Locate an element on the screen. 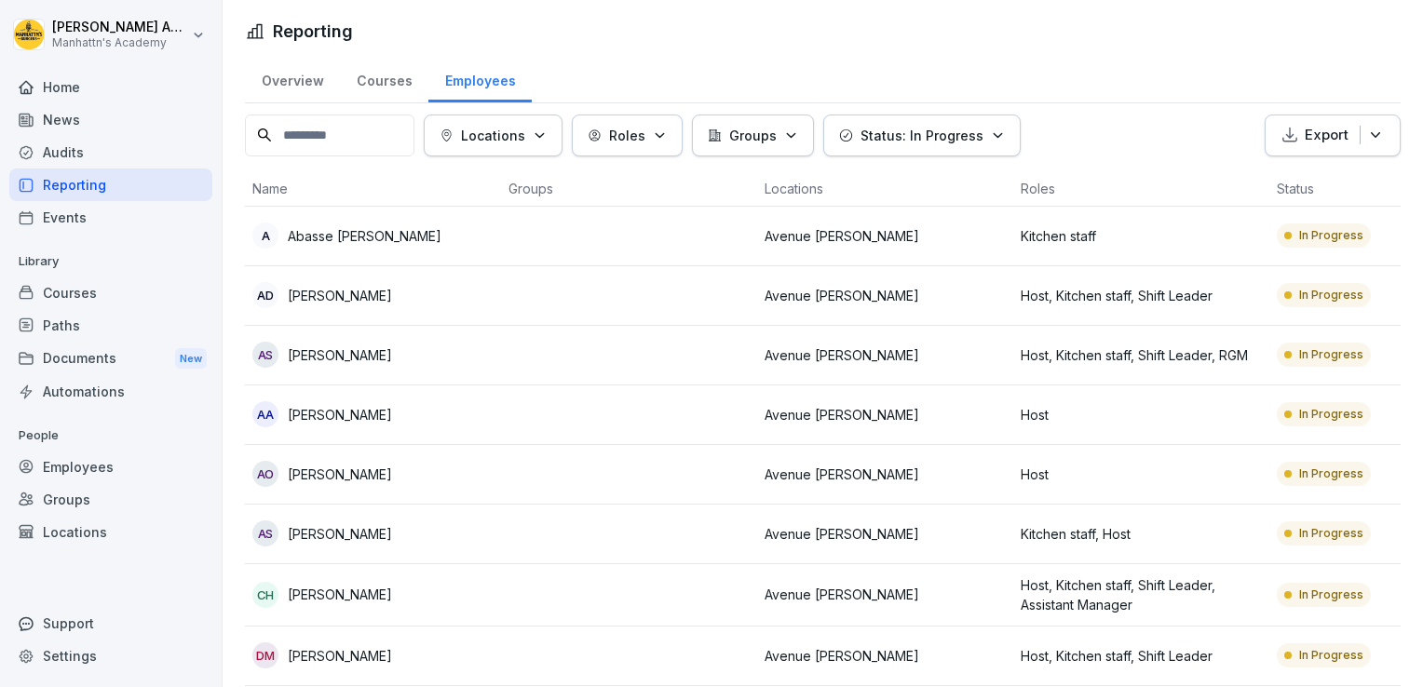 This screenshot has width=1423, height=687. a: Locations is located at coordinates (111, 532).